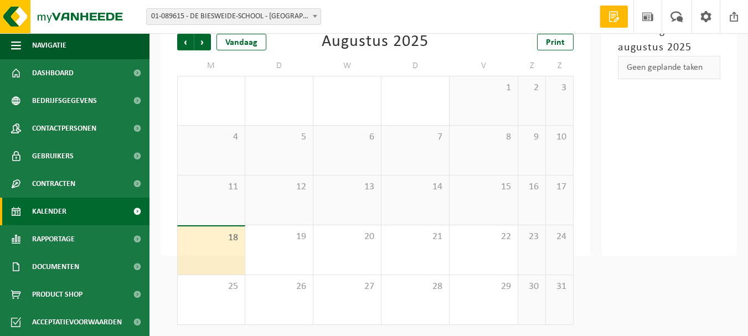  What do you see at coordinates (57, 295) in the screenshot?
I see `span: Product Shop` at bounding box center [57, 295].